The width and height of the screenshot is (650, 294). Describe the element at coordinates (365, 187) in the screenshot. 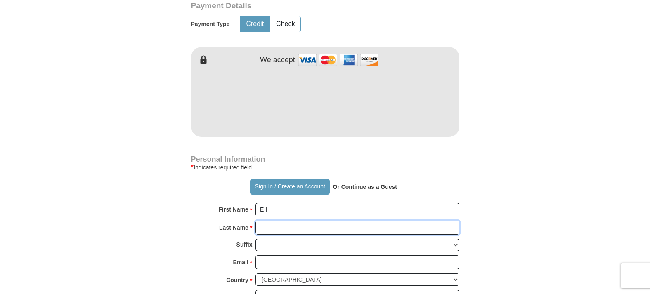

I see `strong: Or Continue as a Guest` at that location.